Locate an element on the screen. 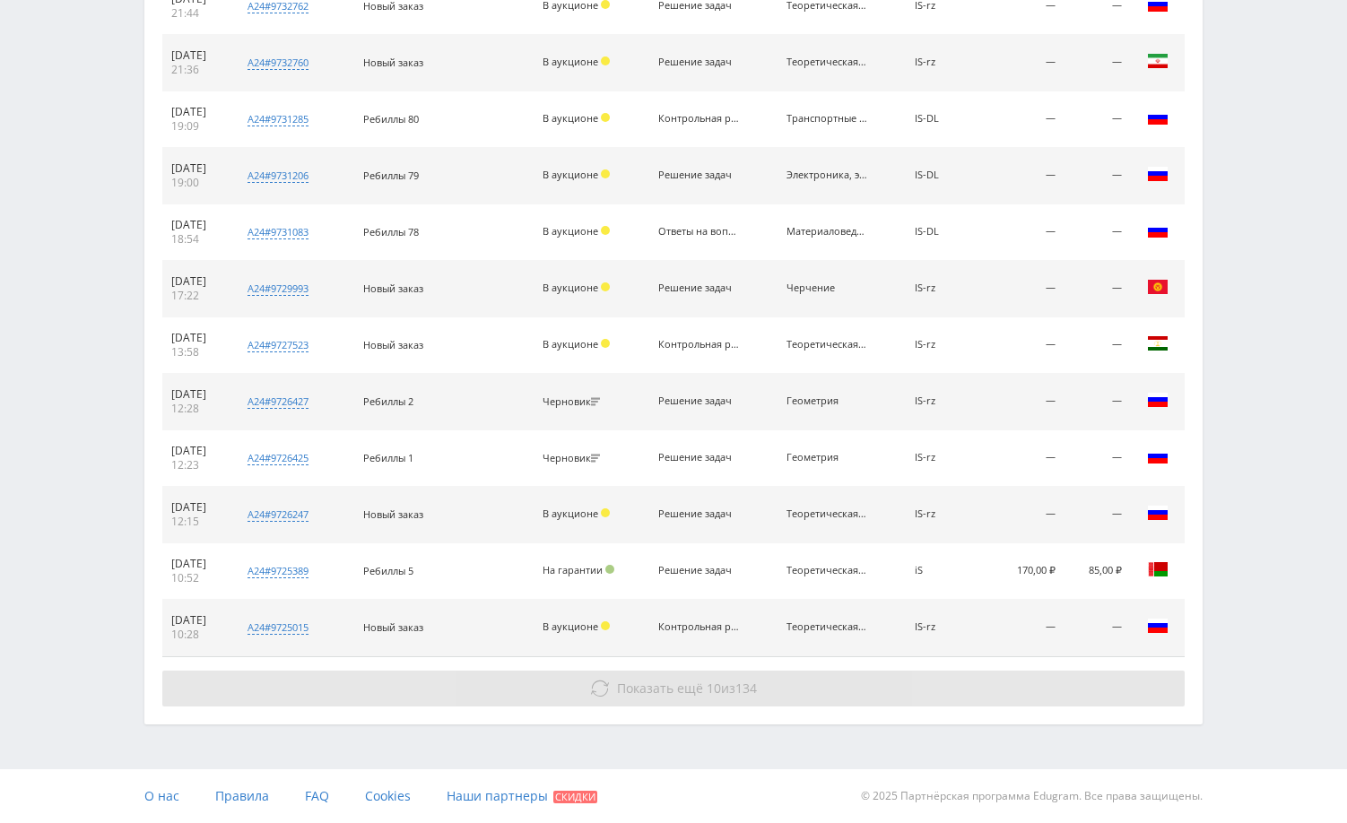 This screenshot has height=823, width=1347. span: 10 is located at coordinates (714, 688).